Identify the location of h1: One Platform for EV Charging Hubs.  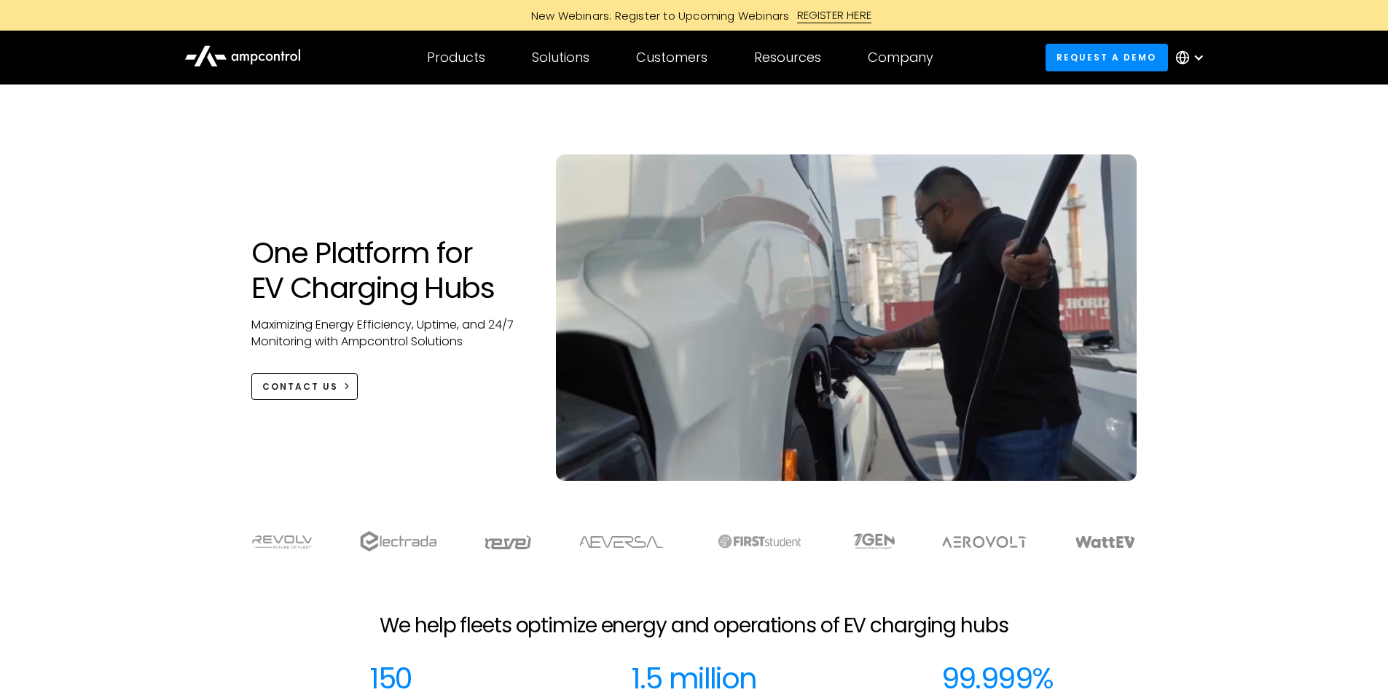
(389, 270).